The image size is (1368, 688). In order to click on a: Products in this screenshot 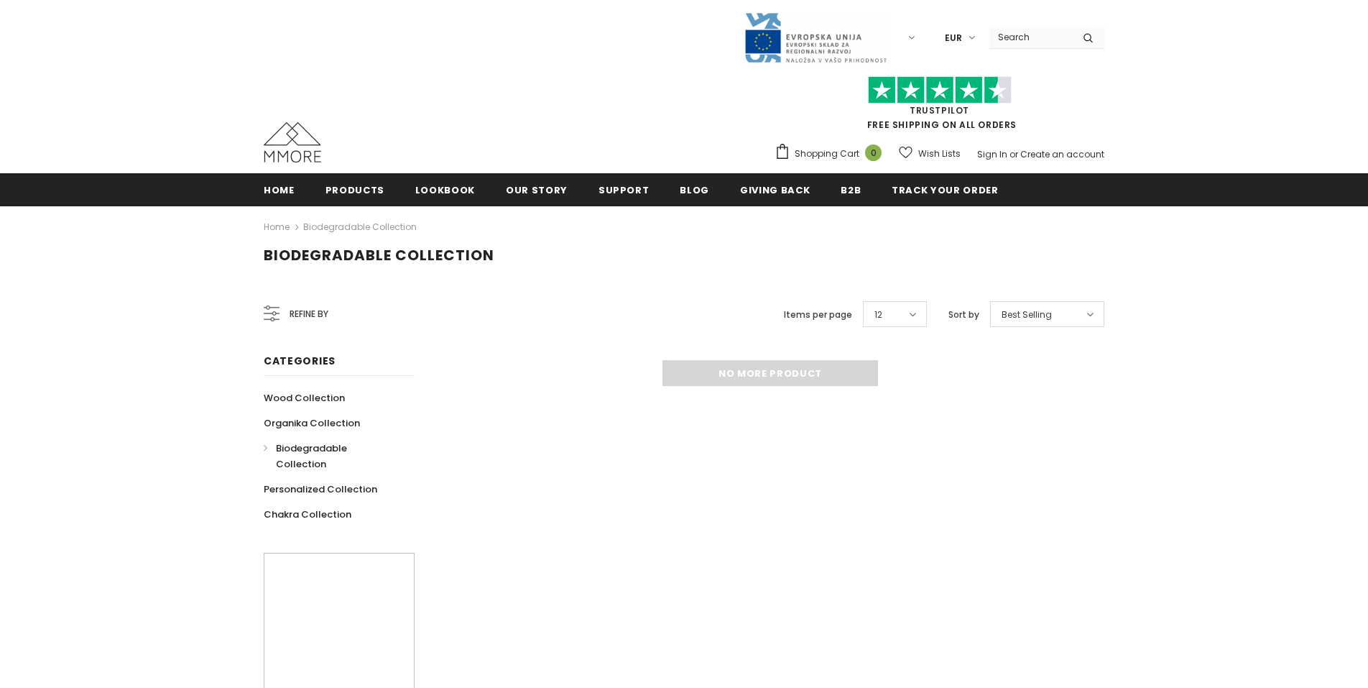, I will do `click(355, 189)`.